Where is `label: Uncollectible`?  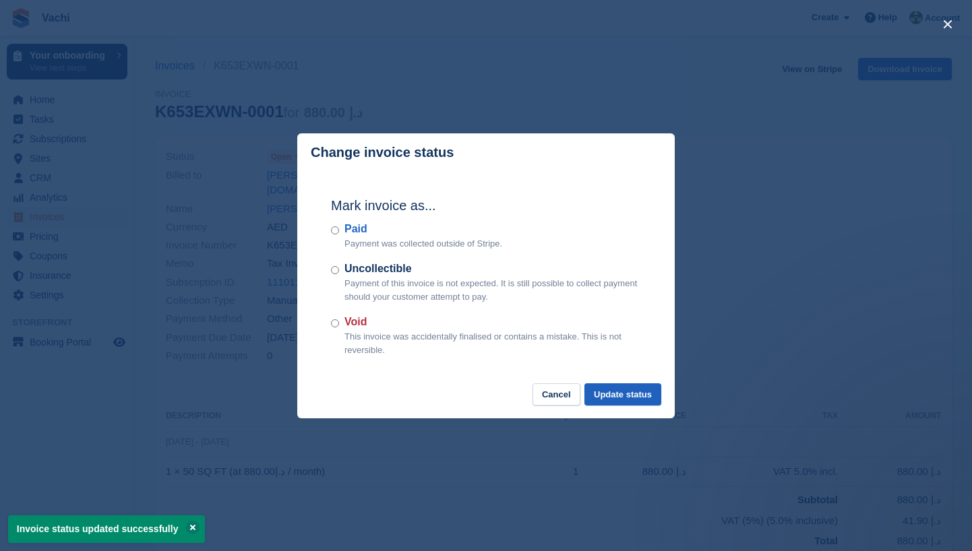 label: Uncollectible is located at coordinates (493, 269).